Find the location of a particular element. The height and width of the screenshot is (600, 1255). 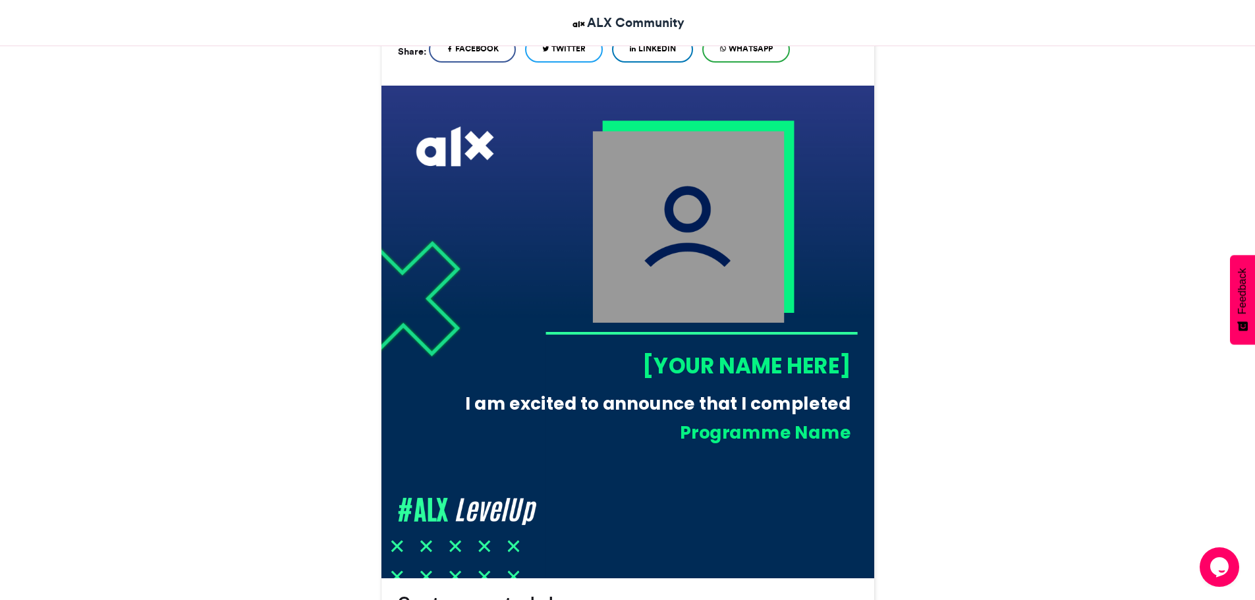

div: Programme Name is located at coordinates (662, 432).